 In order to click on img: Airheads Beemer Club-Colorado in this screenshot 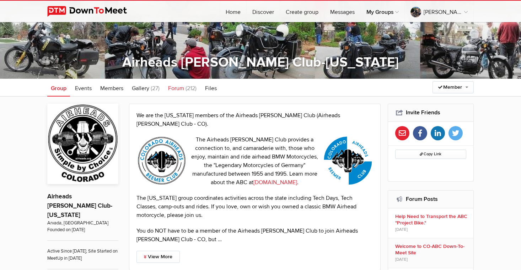, I will do `click(83, 144)`.